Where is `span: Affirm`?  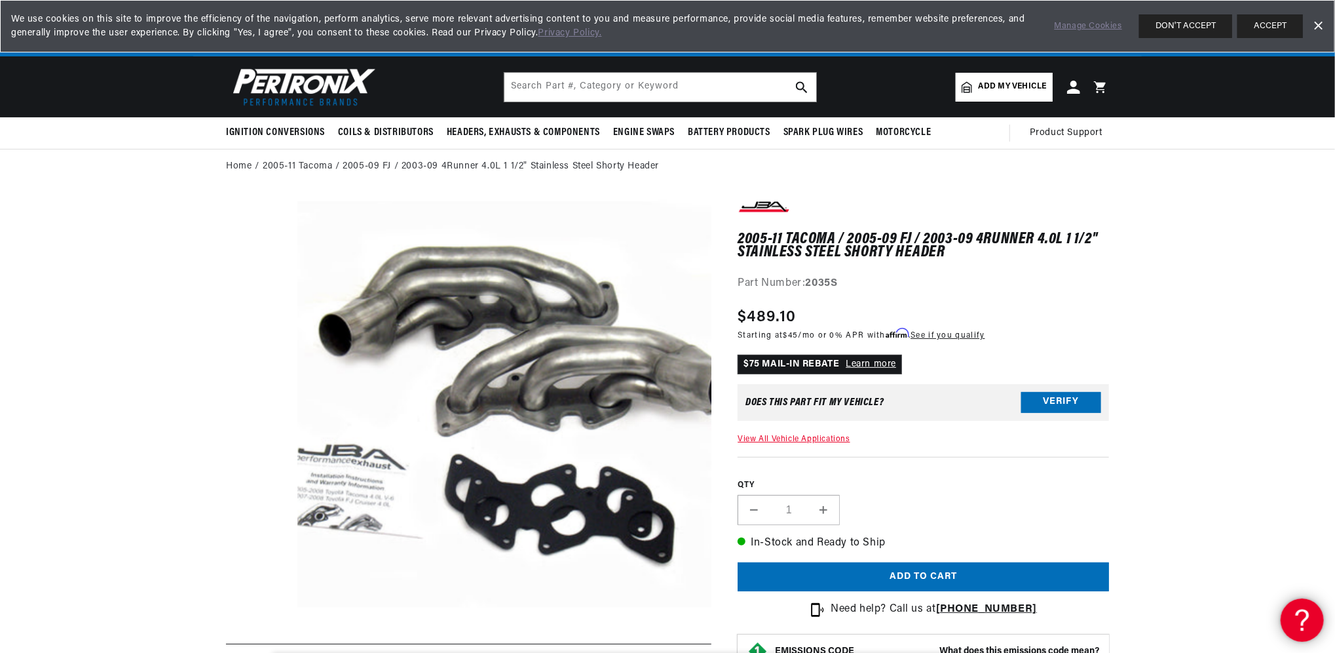 span: Affirm is located at coordinates (897, 333).